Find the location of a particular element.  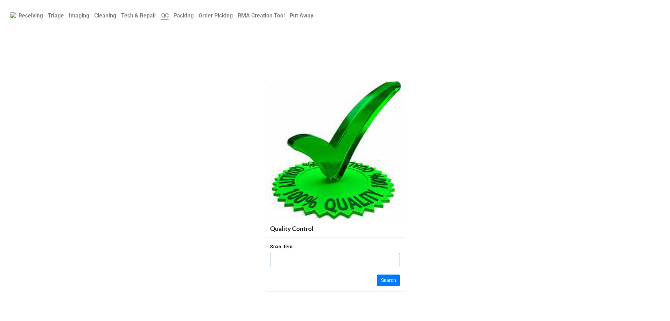

b: Packing is located at coordinates (184, 15).